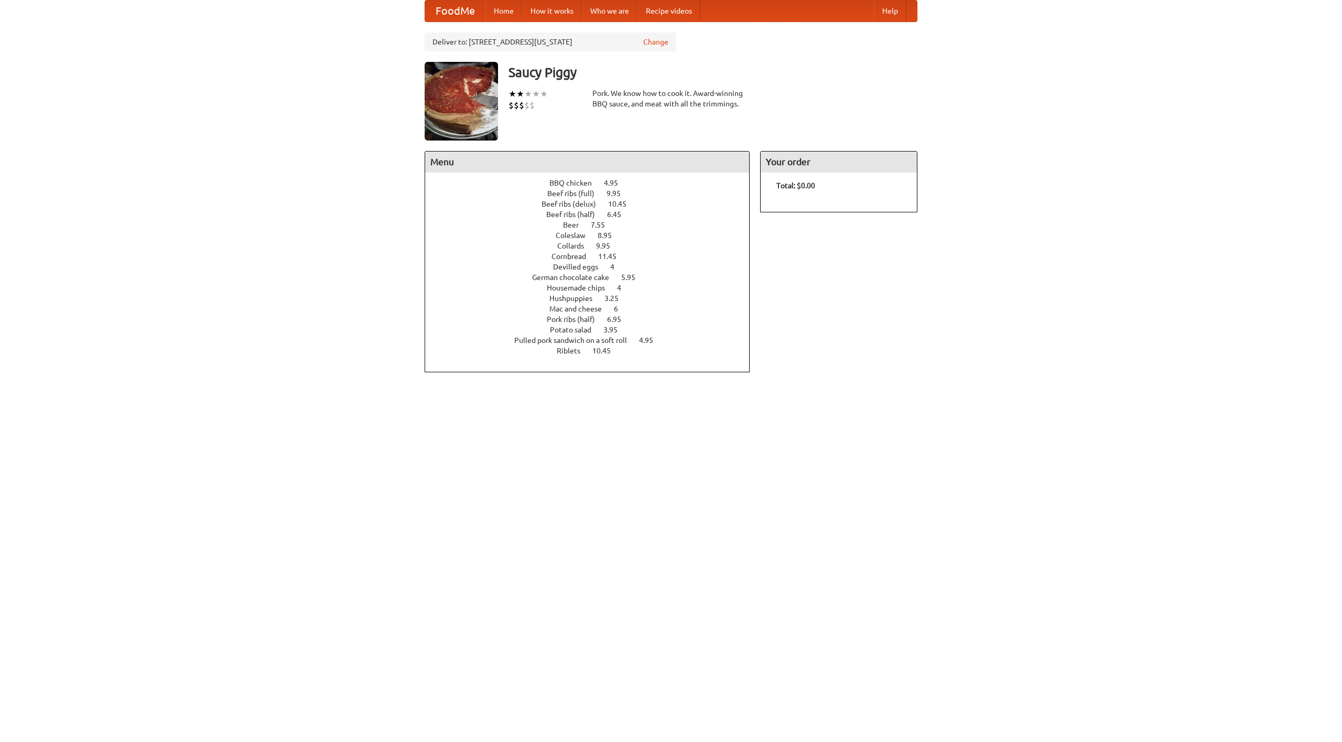 The image size is (1342, 742). Describe the element at coordinates (593, 246) in the screenshot. I see `a: Collards 9.95` at that location.